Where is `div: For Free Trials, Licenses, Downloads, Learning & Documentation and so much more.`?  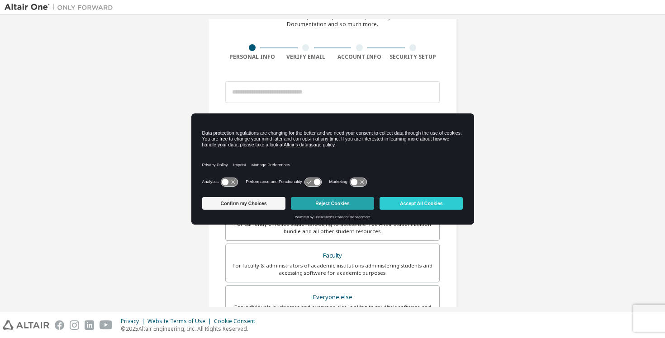 div: For Free Trials, Licenses, Downloads, Learning & Documentation and so much more. is located at coordinates (333, 21).